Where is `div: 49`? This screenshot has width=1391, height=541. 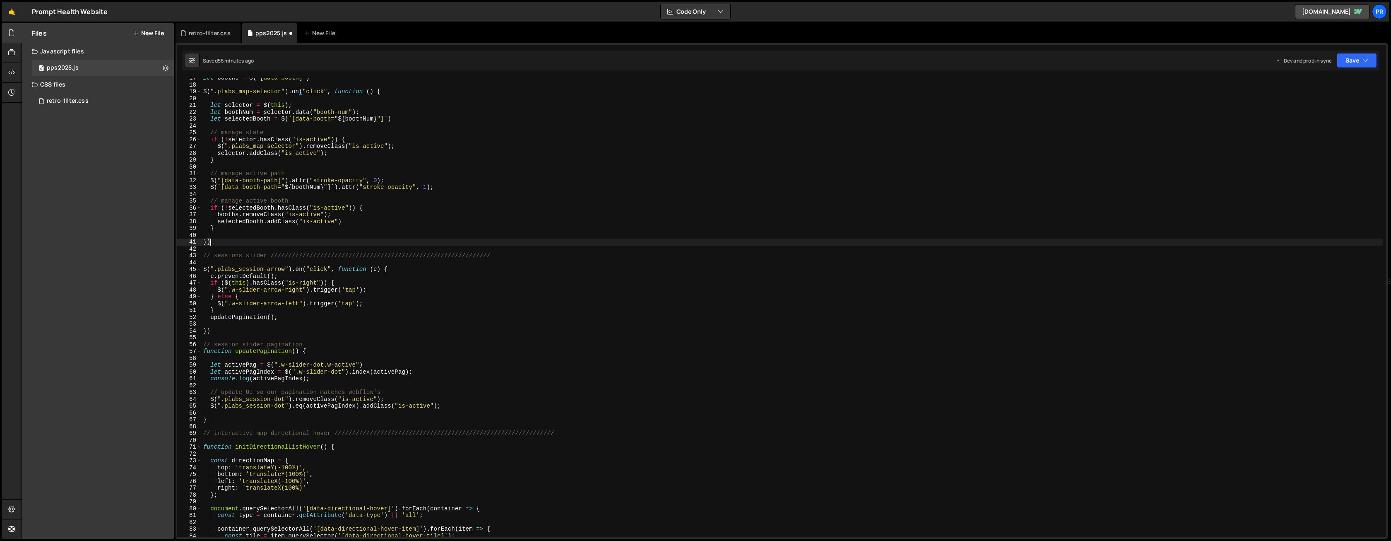
div: 49 is located at coordinates (189, 296).